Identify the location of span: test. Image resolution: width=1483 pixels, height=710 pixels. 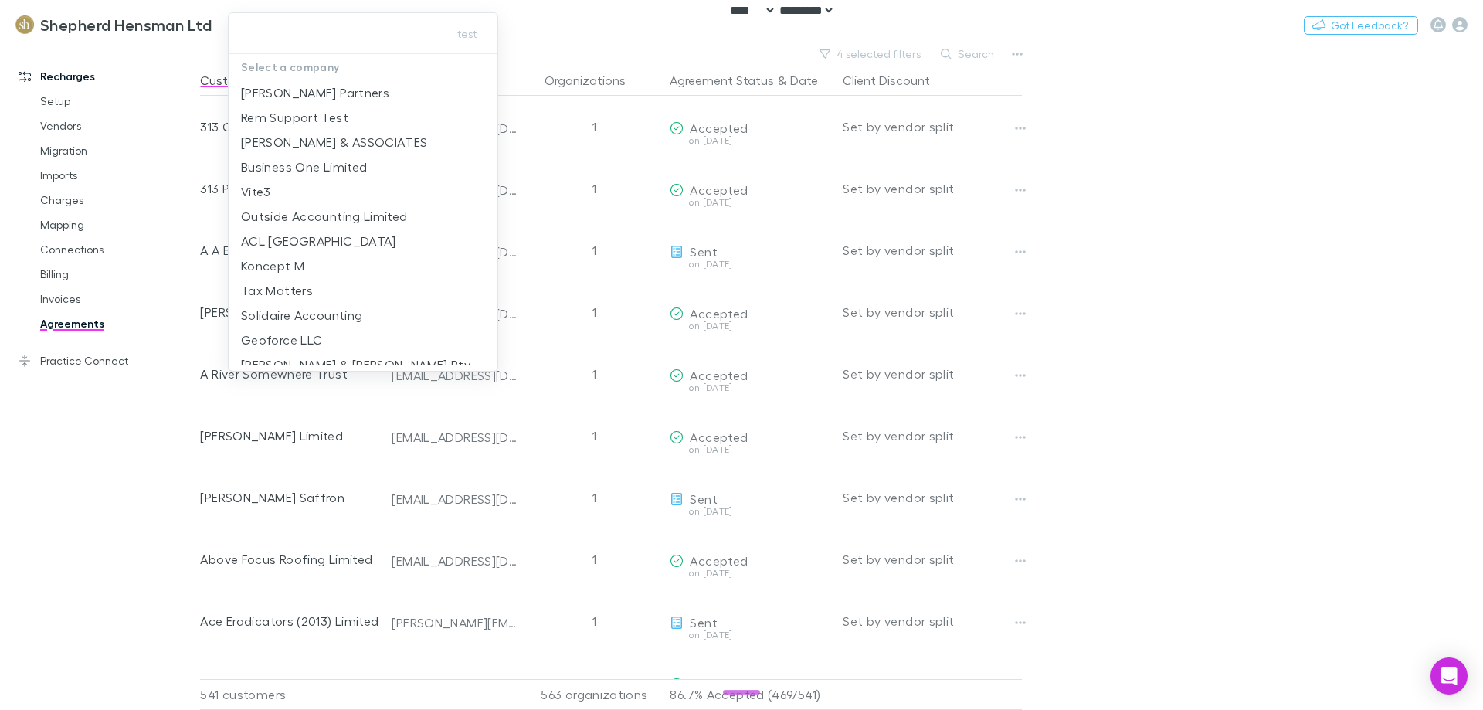
(467, 34).